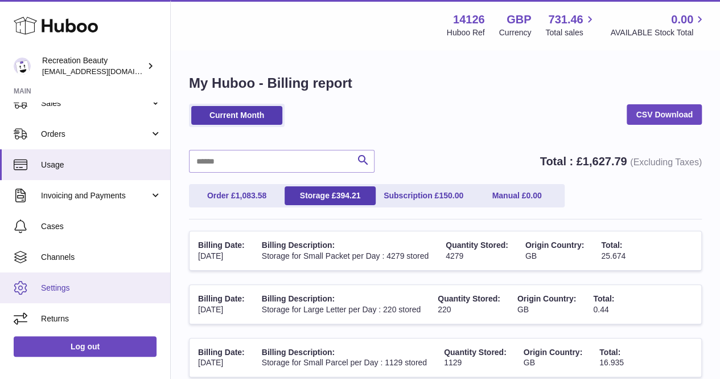  What do you see at coordinates (515, 32) in the screenshot?
I see `div: Currency` at bounding box center [515, 32].